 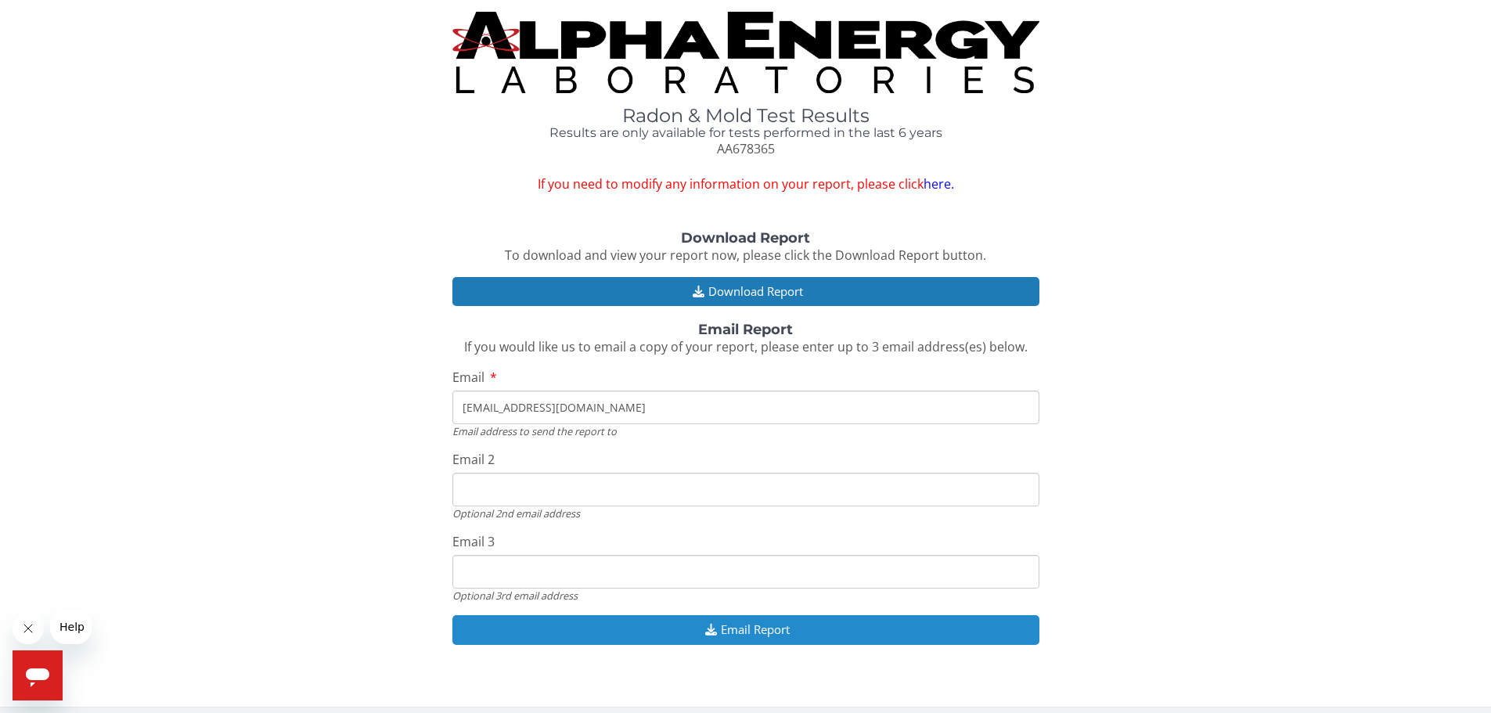 What do you see at coordinates (746, 149) in the screenshot?
I see `span: AA678365` at bounding box center [746, 149].